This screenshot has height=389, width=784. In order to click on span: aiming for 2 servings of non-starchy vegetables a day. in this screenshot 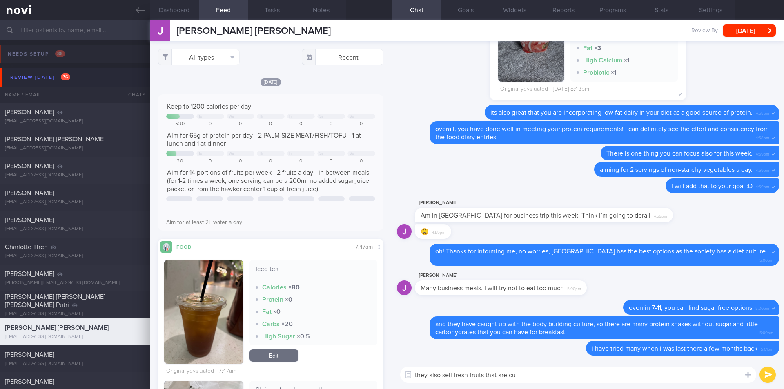, I will do `click(677, 170)`.